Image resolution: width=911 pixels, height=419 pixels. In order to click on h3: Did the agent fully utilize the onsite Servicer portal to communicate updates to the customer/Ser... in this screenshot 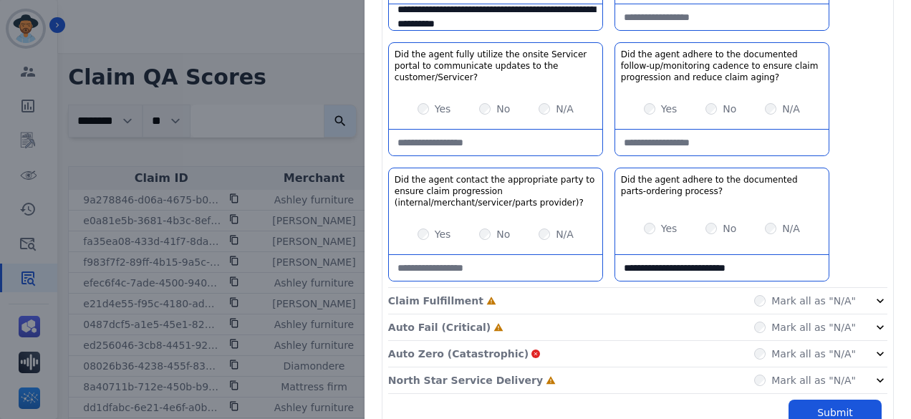, I will do `click(496, 66)`.